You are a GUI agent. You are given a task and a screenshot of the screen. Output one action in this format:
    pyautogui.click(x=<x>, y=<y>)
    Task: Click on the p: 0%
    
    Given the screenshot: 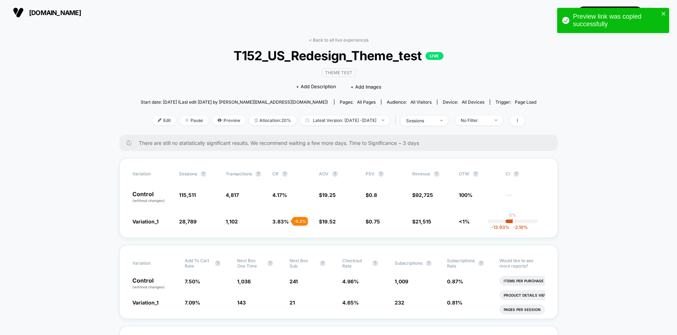 What is the action you would take?
    pyautogui.click(x=513, y=215)
    